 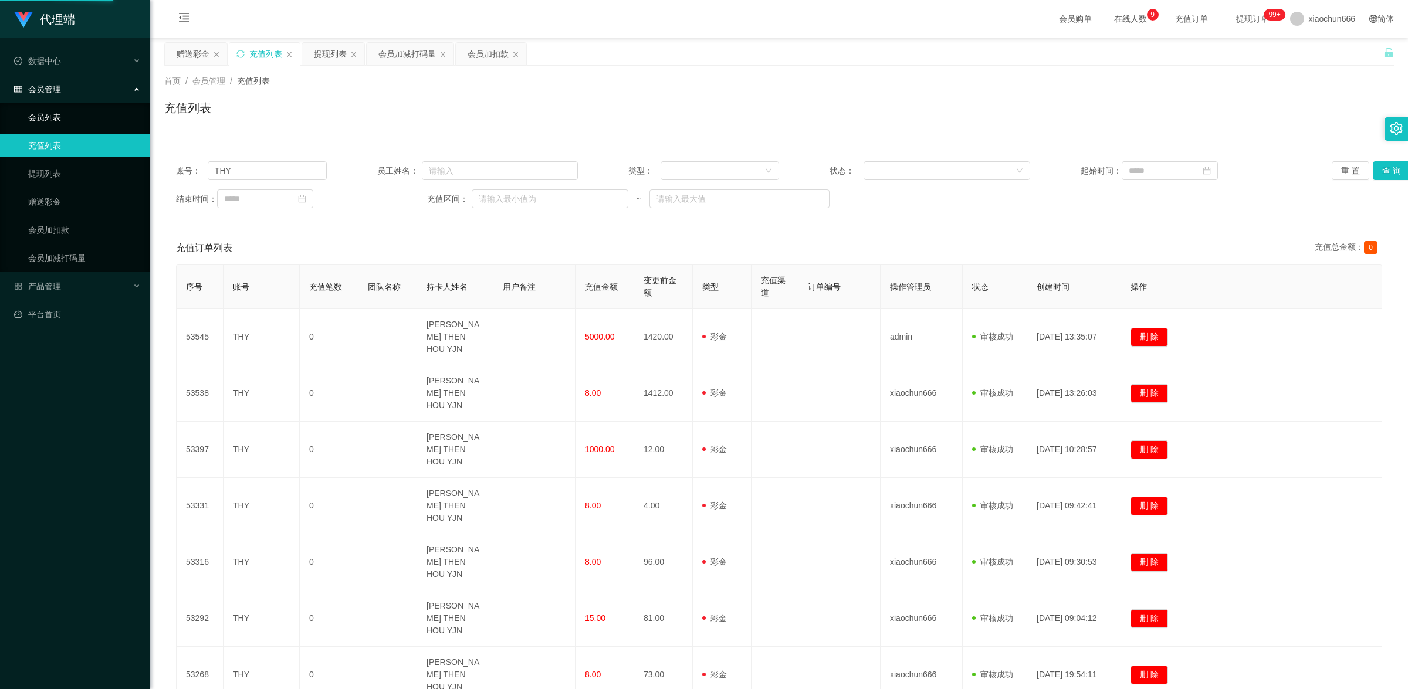 I want to click on td: 53545, so click(x=200, y=337).